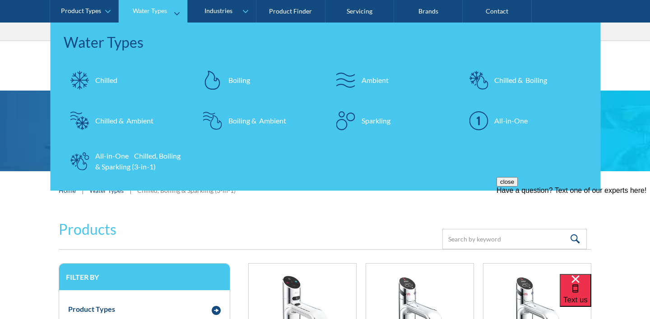 The width and height of the screenshot is (650, 319). I want to click on div: Industries, so click(218, 11).